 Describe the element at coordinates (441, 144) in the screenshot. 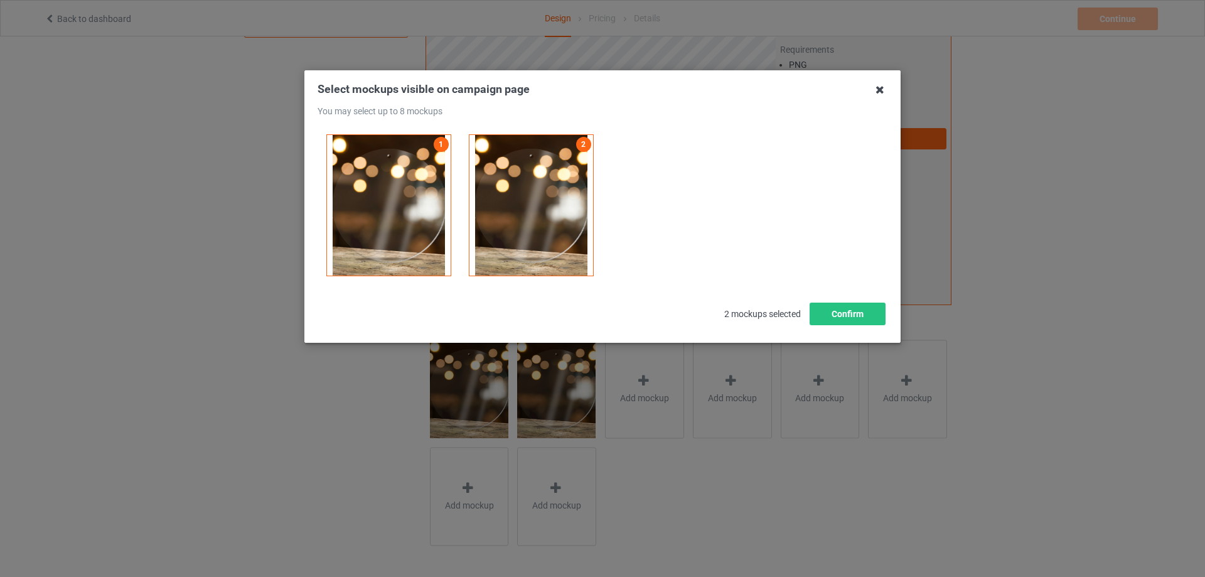

I see `a: 1` at that location.